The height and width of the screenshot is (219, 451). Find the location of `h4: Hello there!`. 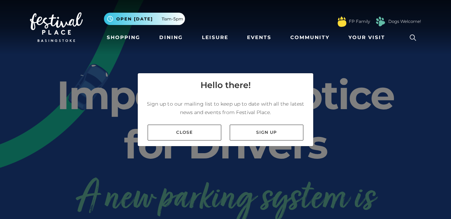

h4: Hello there! is located at coordinates (225, 85).